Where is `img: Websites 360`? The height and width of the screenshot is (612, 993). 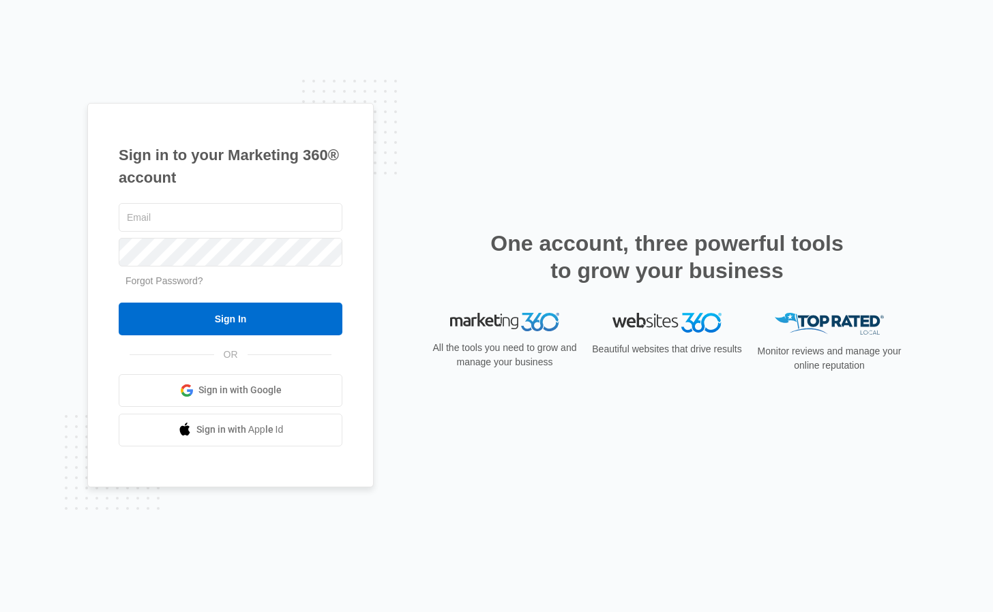 img: Websites 360 is located at coordinates (667, 323).